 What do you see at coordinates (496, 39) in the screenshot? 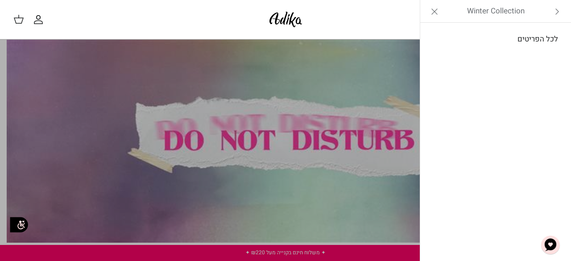
I see `a: לכל הפריטים` at bounding box center [496, 39].